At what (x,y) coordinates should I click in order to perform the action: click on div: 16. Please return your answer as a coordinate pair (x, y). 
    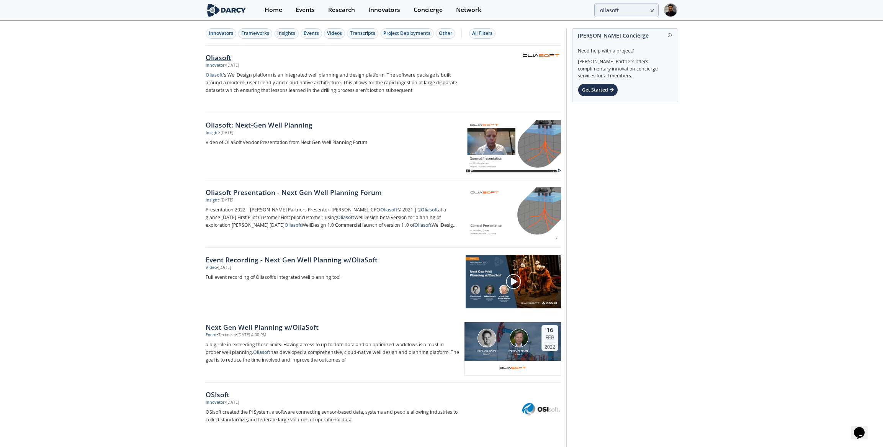
    Looking at the image, I should click on (550, 330).